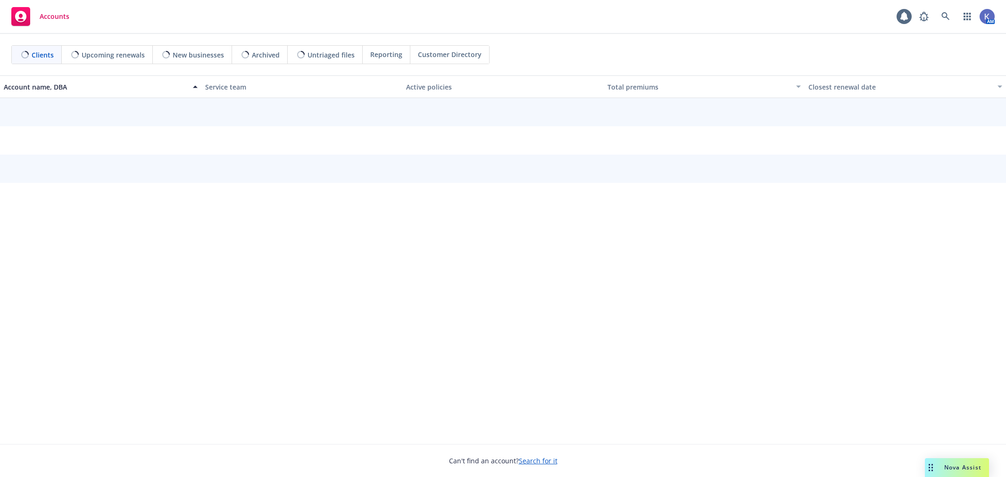  What do you see at coordinates (450, 54) in the screenshot?
I see `span: Customer Directory` at bounding box center [450, 54].